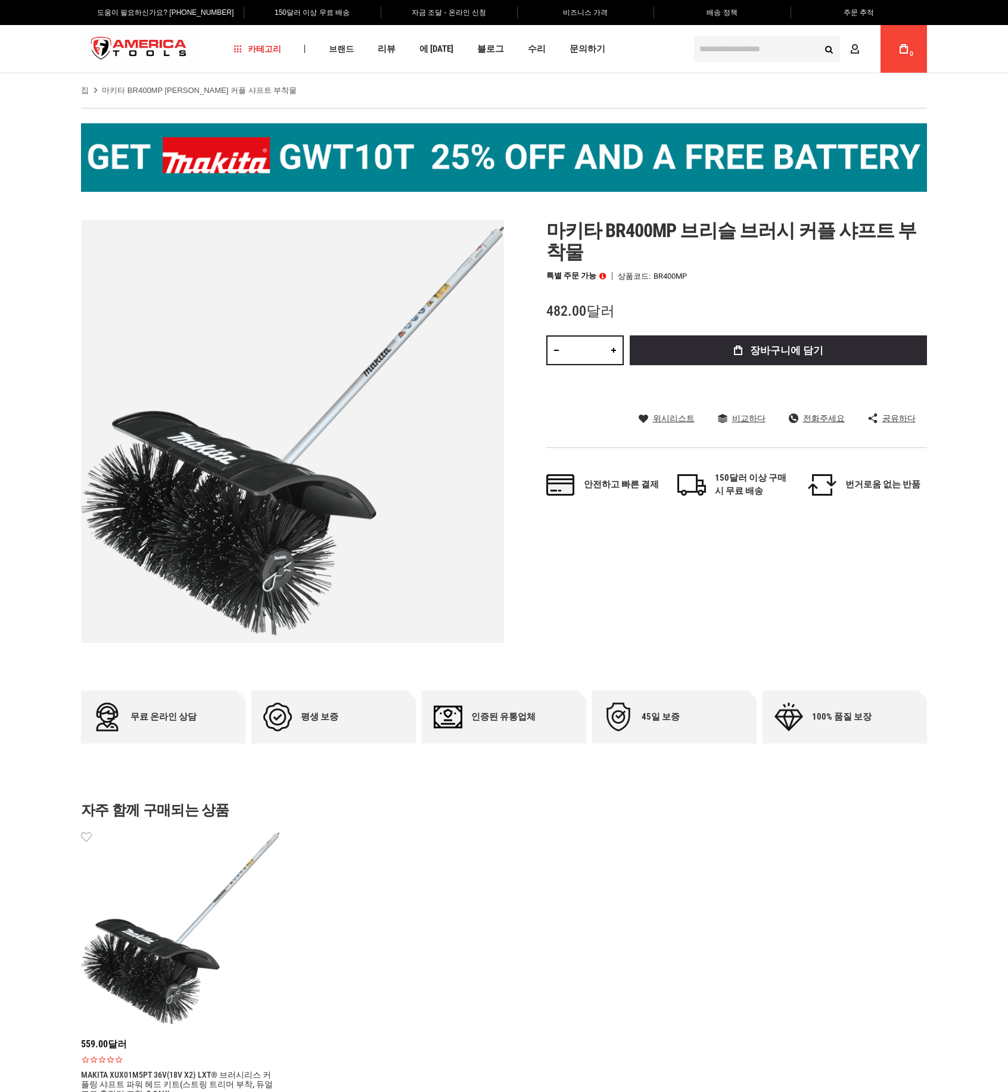 The height and width of the screenshot is (1092, 1008). I want to click on font: 장바구니에 담기, so click(787, 350).